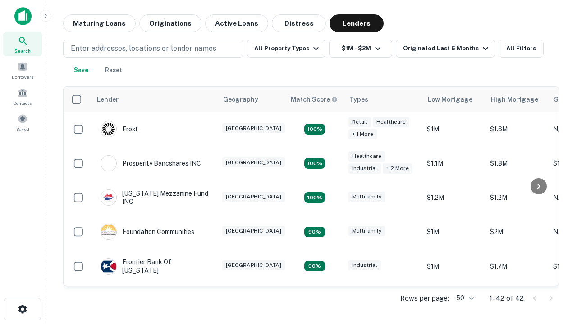 This screenshot has width=577, height=324. I want to click on div: Foundation Communities, so click(147, 232).